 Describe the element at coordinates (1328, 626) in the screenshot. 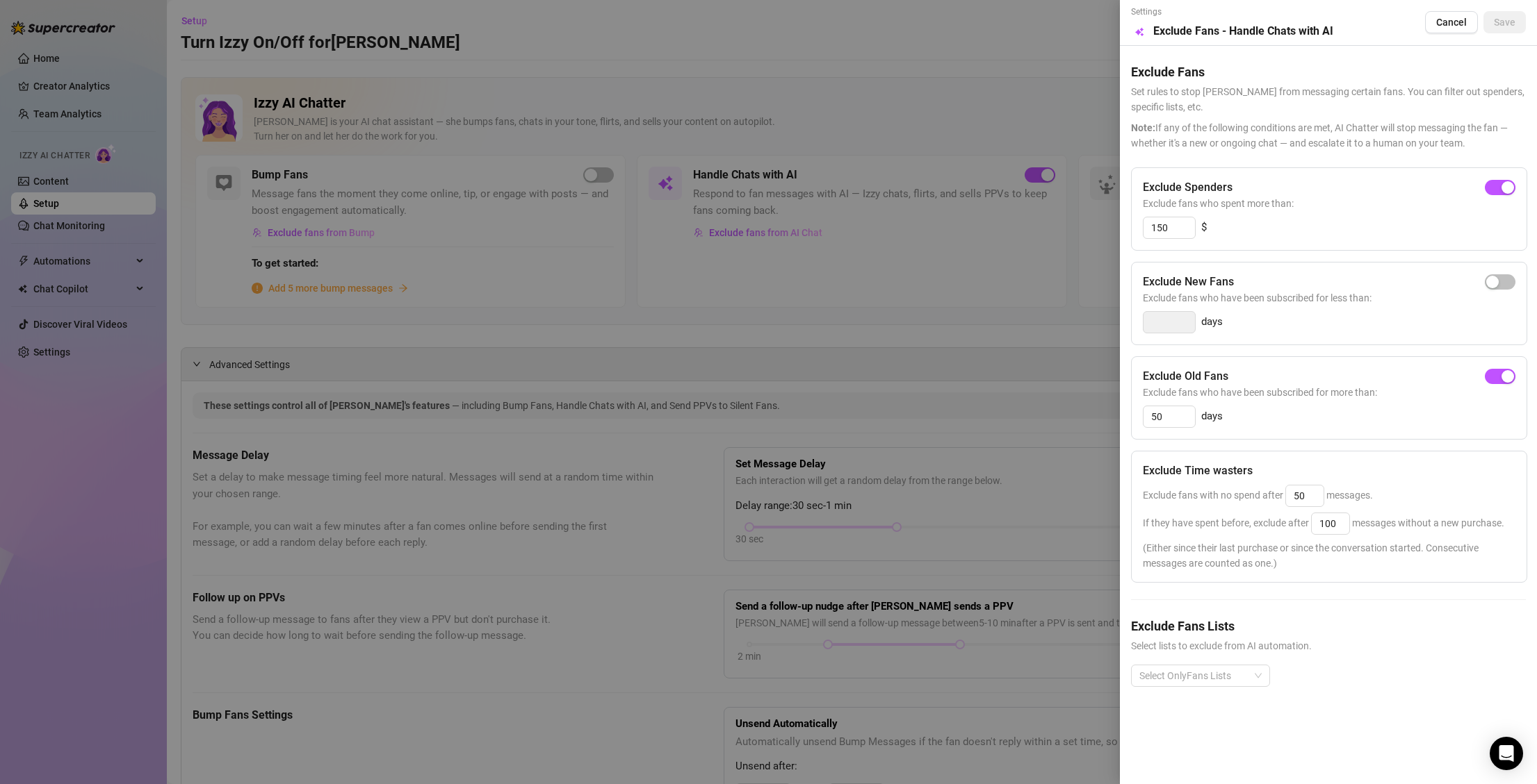

I see `h5: Exclude Fans Lists` at that location.